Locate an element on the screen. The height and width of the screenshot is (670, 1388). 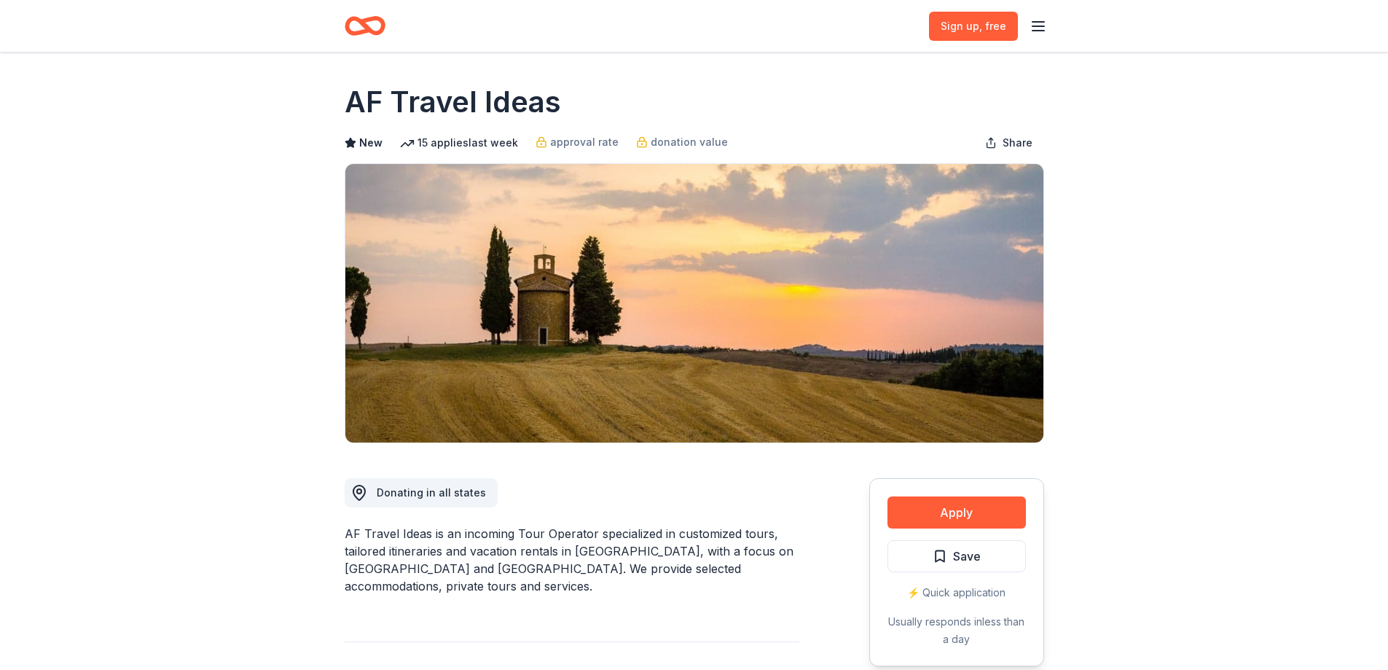
span: Sign up is located at coordinates (973, 26).